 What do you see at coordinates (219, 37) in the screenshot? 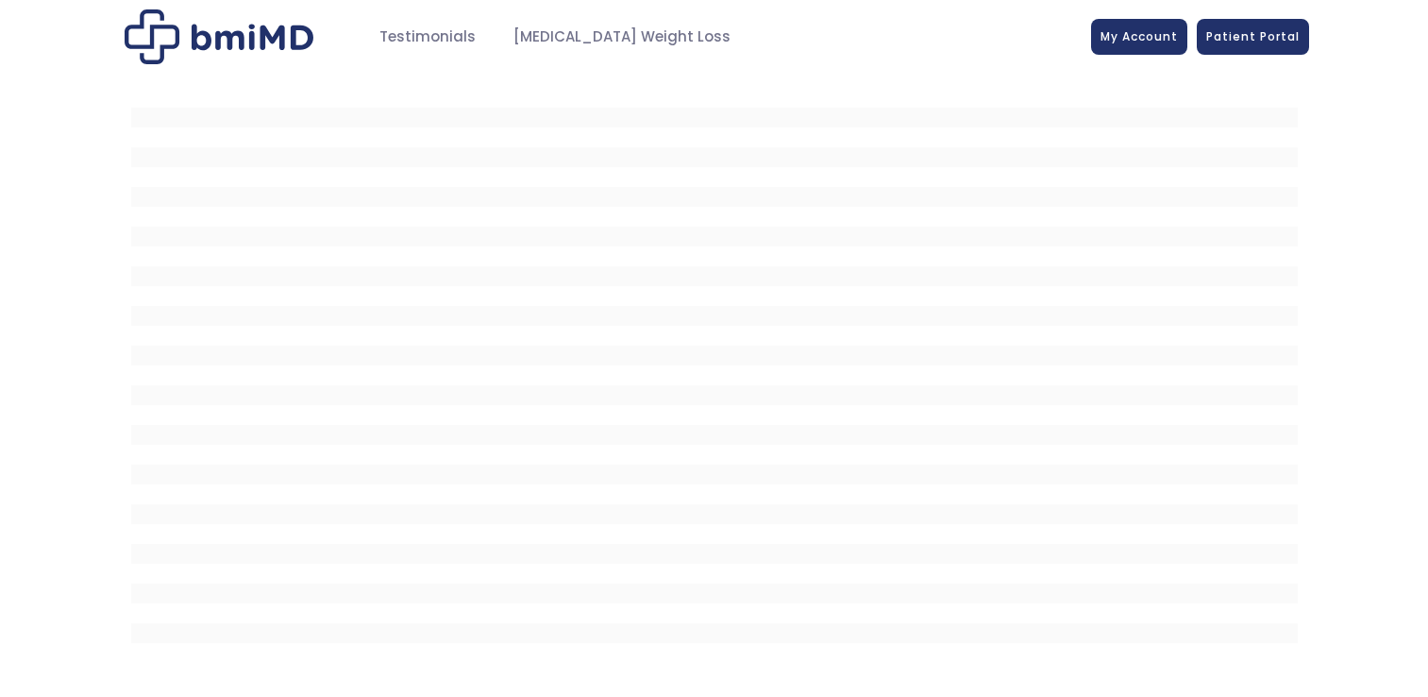
I see `div: Patient Messaging Portal` at bounding box center [219, 37].